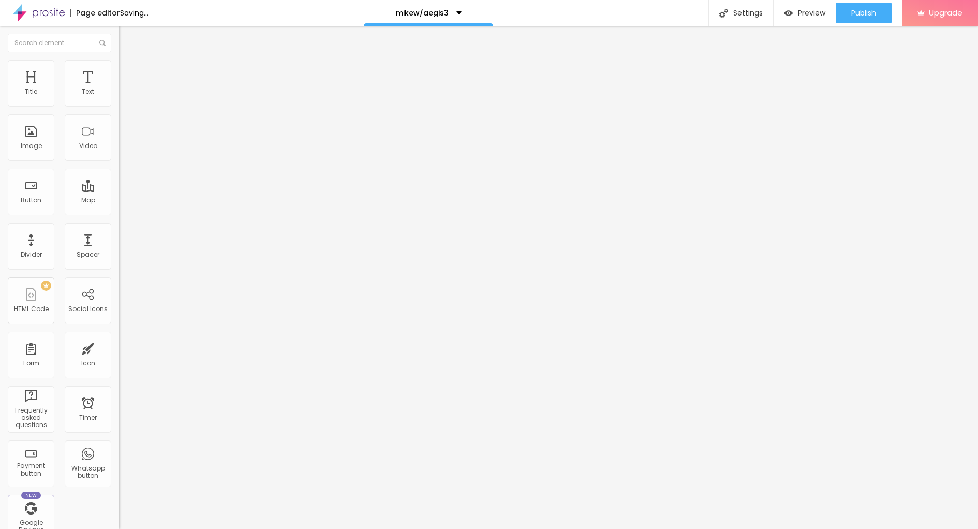  What do you see at coordinates (788, 13) in the screenshot?
I see `img: view-1.svg` at bounding box center [788, 13].